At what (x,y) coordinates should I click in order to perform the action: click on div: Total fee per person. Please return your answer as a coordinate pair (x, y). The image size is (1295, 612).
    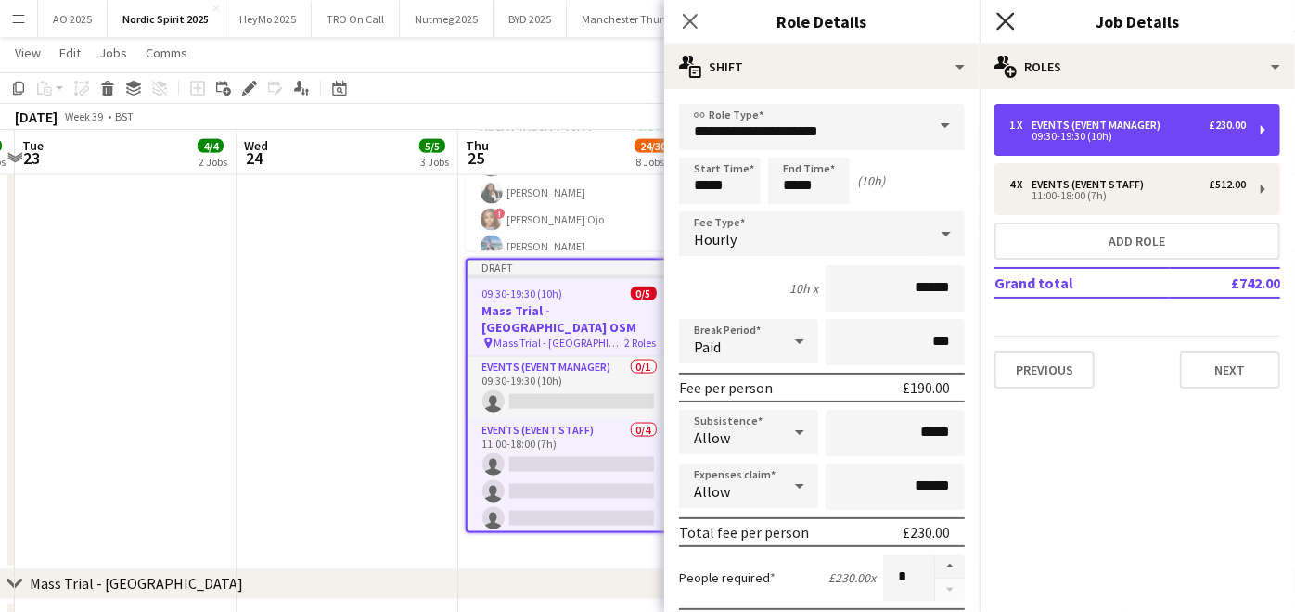
    Looking at the image, I should click on (744, 533).